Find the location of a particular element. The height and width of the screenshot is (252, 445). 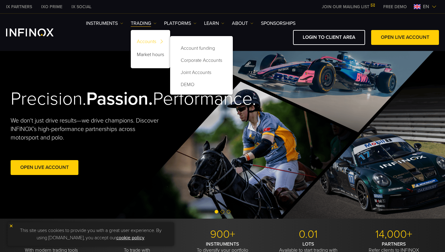

h2: Precision. Performance. is located at coordinates (106, 99).